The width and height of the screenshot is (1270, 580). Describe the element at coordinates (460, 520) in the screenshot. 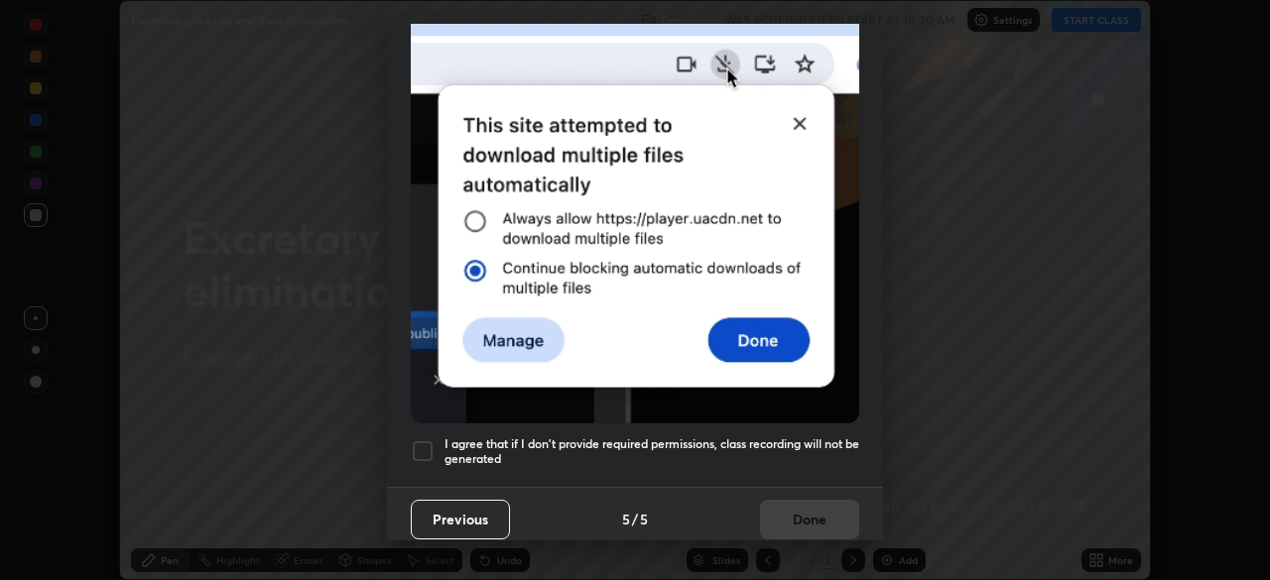

I see `button: Previous` at that location.